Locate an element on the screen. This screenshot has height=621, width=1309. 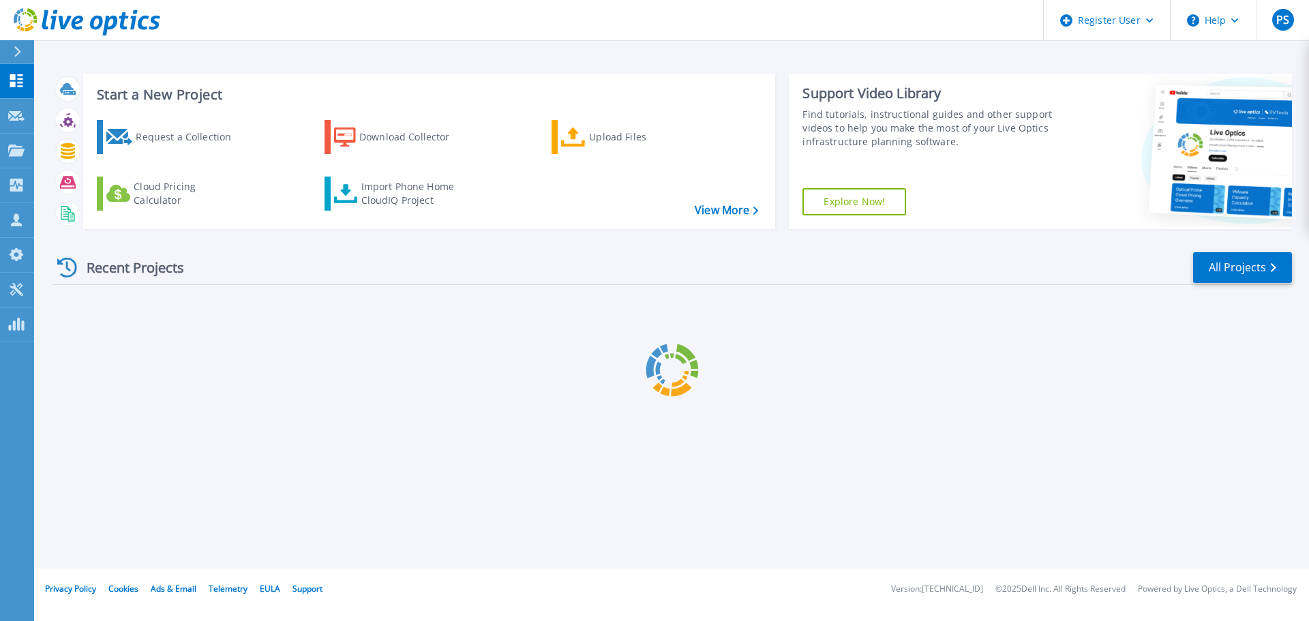
h3: Start a New Project is located at coordinates (428, 95).